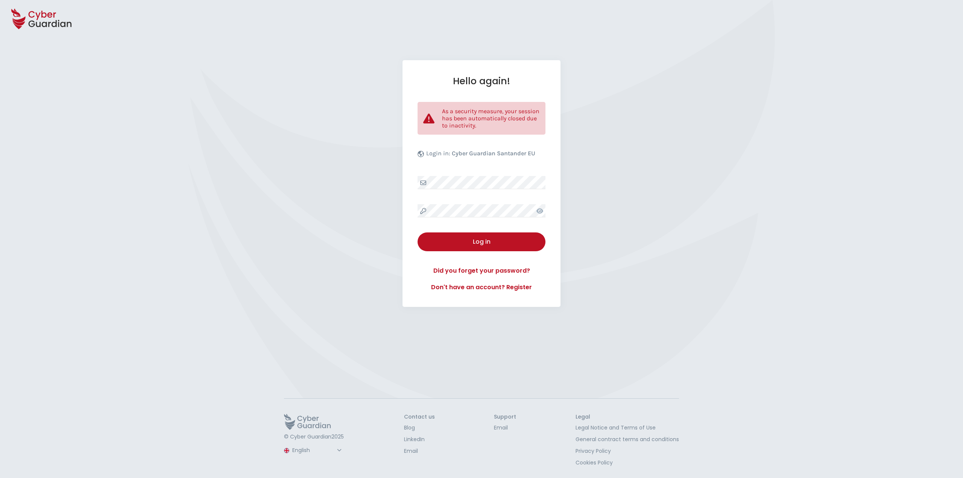  Describe the element at coordinates (419, 417) in the screenshot. I see `h3: Contact us` at that location.